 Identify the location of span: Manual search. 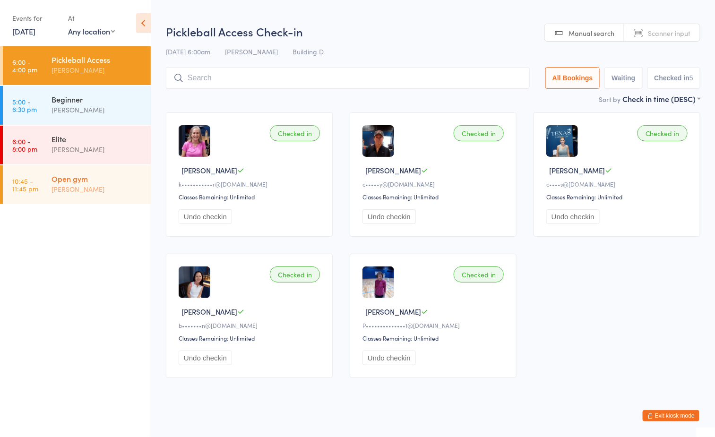
(591, 33).